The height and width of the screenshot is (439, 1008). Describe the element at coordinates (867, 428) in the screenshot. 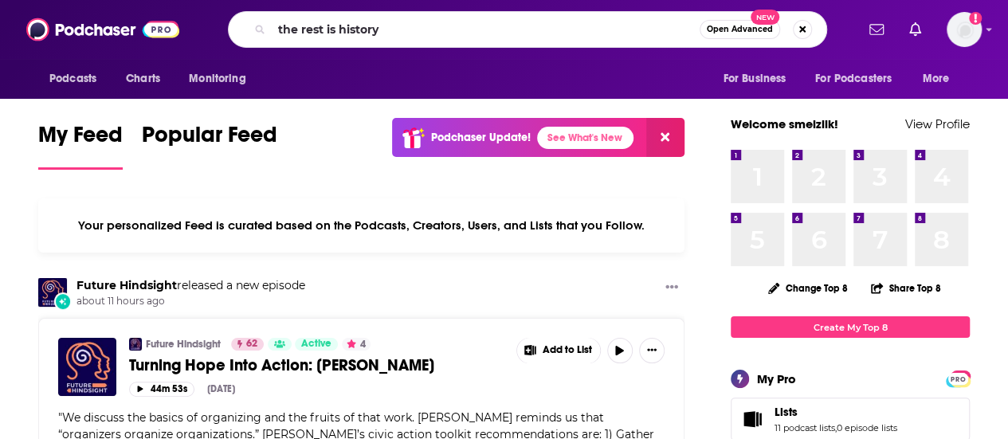

I see `a: 0 episode lists` at that location.